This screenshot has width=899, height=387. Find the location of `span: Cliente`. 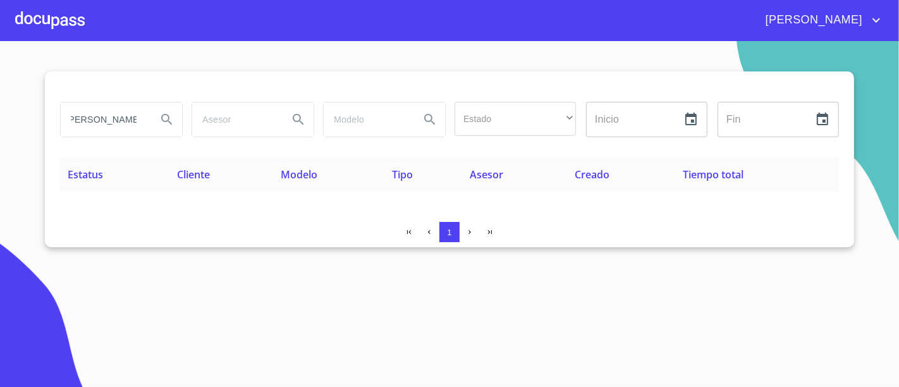

span: Cliente is located at coordinates (193, 174).